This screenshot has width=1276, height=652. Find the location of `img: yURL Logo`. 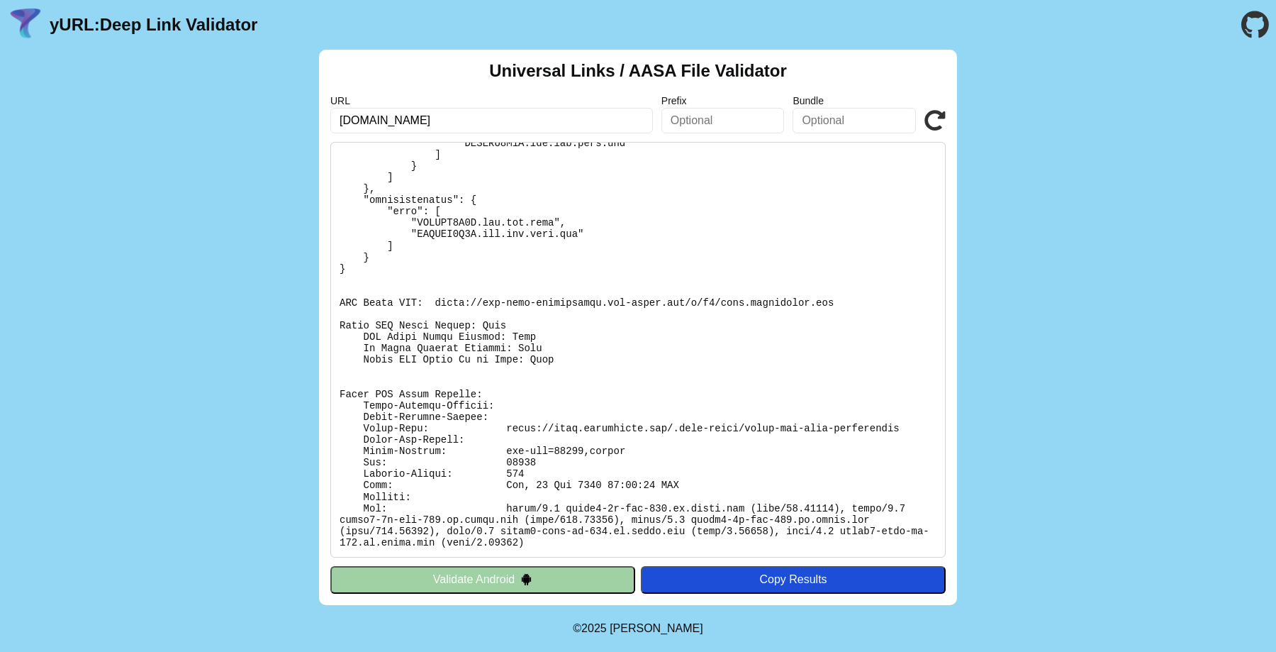

img: yURL Logo is located at coordinates (26, 25).